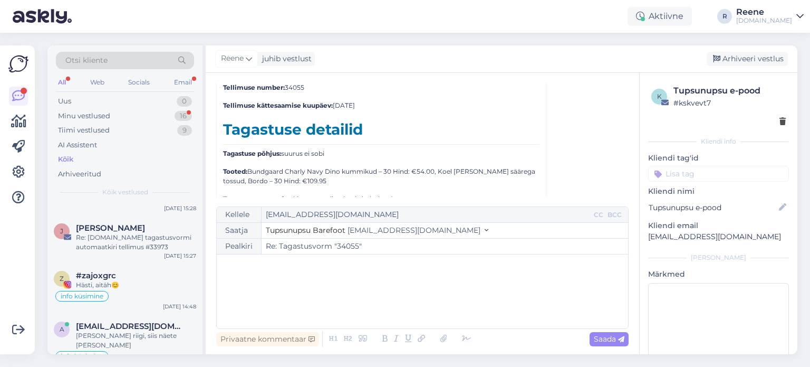 The image size is (810, 367). What do you see at coordinates (184, 101) in the screenshot?
I see `div: 0` at bounding box center [184, 101].